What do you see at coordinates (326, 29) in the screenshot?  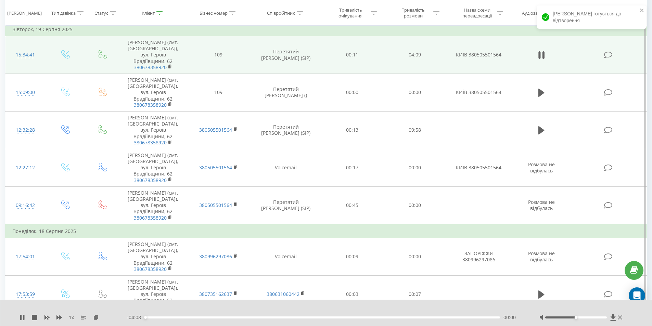 I see `td: Вівторок, 19 Серпня 2025` at bounding box center [326, 29].